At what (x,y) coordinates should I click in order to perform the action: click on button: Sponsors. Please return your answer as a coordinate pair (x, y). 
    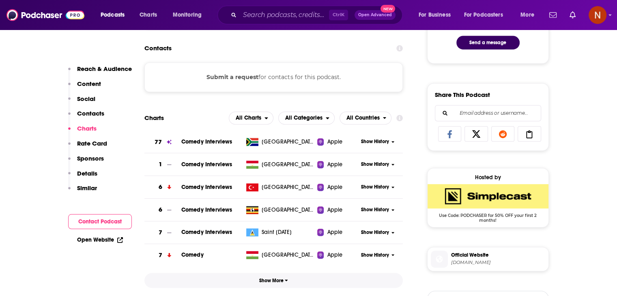
    Looking at the image, I should click on (86, 162).